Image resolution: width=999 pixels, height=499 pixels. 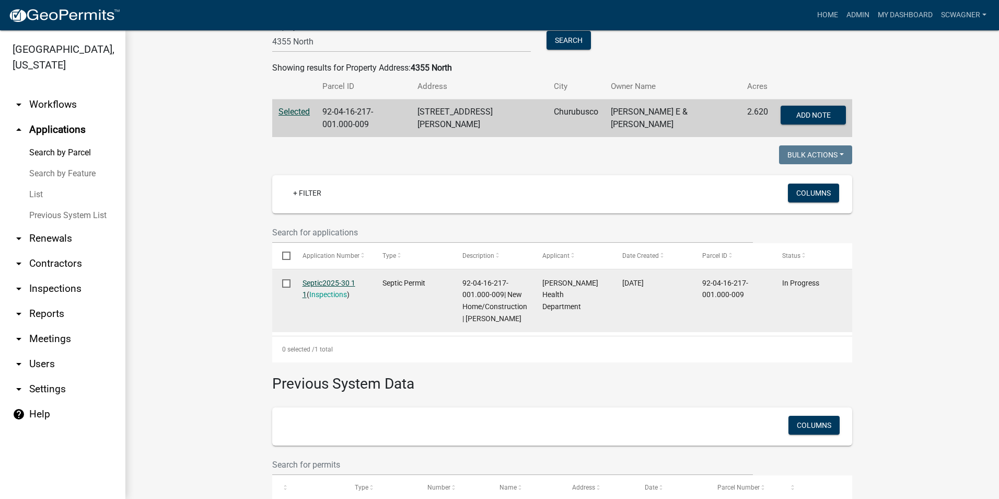 What do you see at coordinates (828, 15) in the screenshot?
I see `a: Home` at bounding box center [828, 15].